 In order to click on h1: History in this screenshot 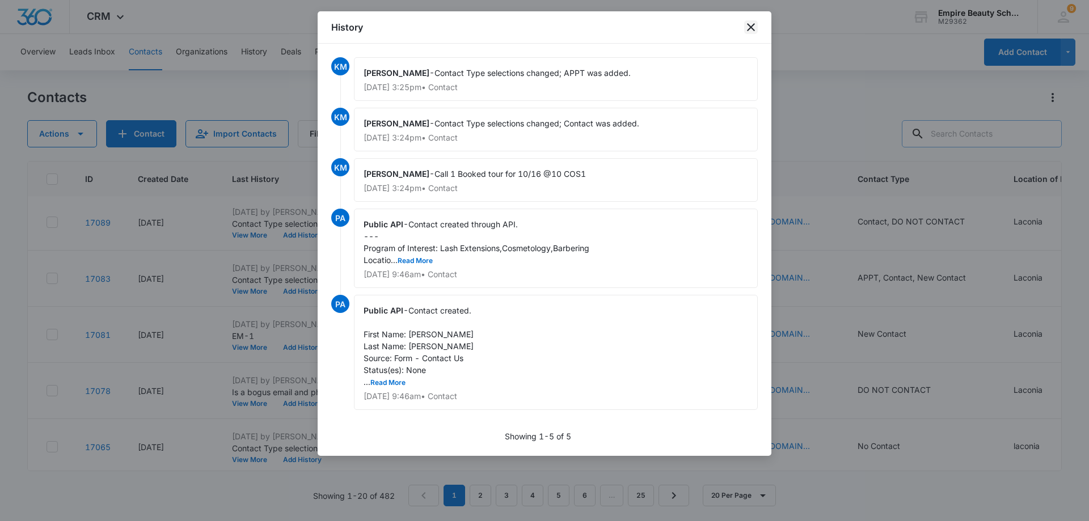, I will do `click(347, 27)`.